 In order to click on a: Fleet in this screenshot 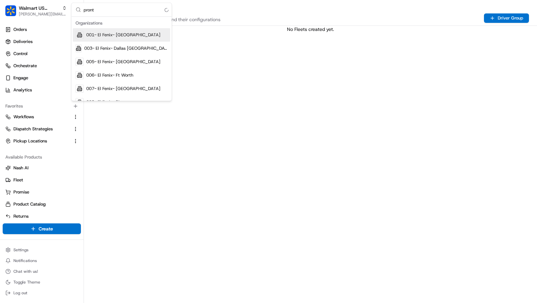, I will do `click(42, 180)`.